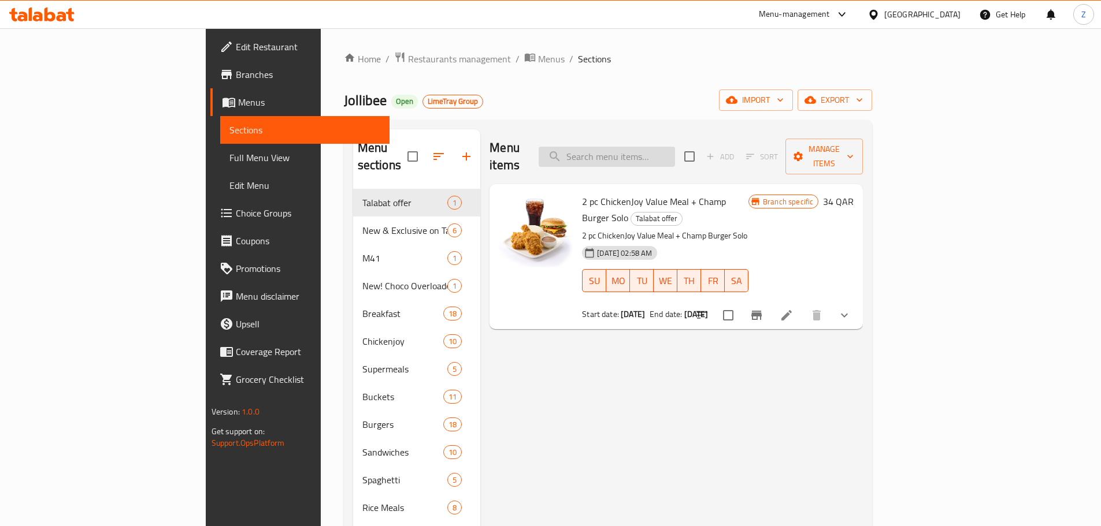 The width and height of the screenshot is (1101, 526). I want to click on a: Coupons, so click(300, 241).